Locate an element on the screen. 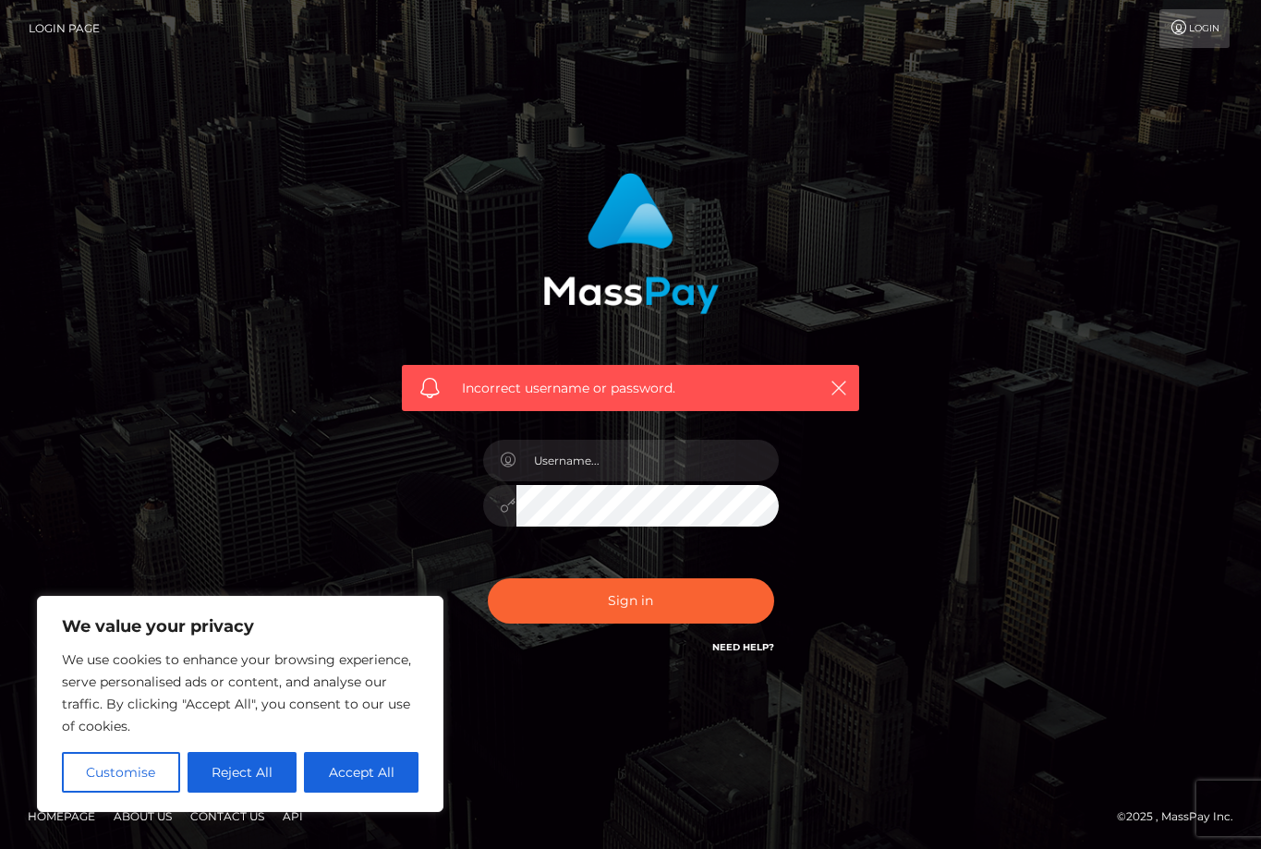 The height and width of the screenshot is (849, 1261). a: About Us is located at coordinates (142, 816).